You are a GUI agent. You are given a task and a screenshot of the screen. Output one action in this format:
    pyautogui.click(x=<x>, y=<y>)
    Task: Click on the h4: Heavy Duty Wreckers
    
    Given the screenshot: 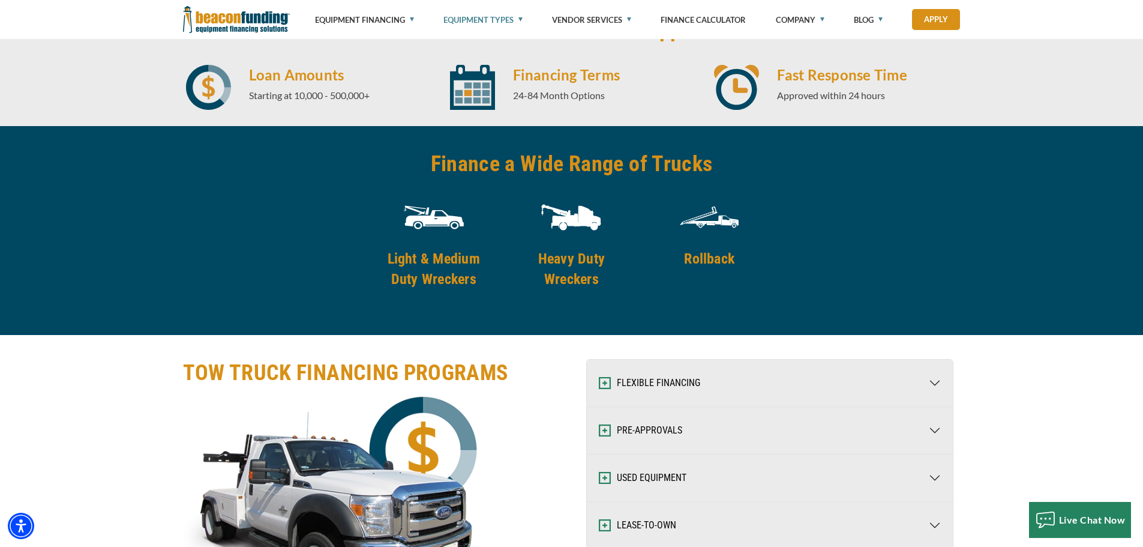 What is the action you would take?
    pyautogui.click(x=572, y=269)
    